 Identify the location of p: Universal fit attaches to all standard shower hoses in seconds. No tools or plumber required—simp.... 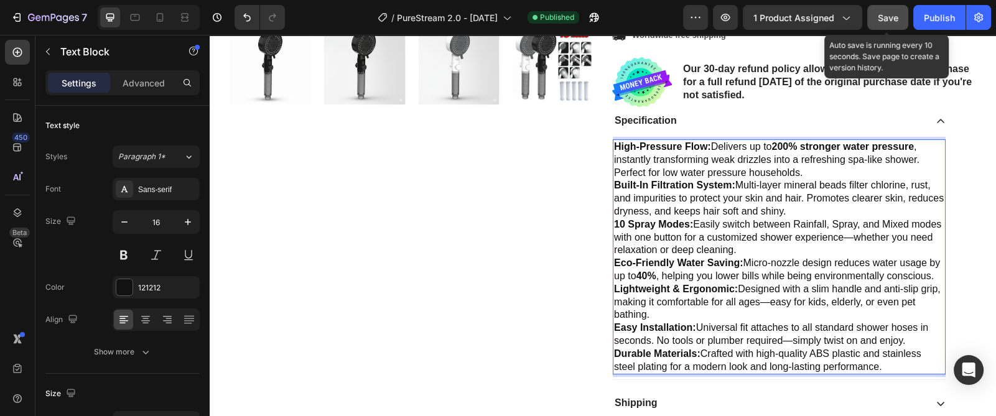
(569, 300).